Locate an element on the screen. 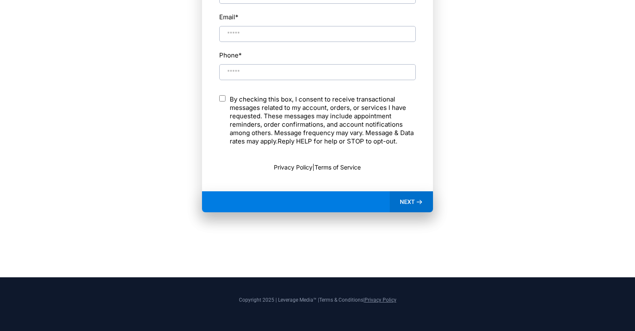 The height and width of the screenshot is (331, 635). span: NEXT is located at coordinates (407, 202).